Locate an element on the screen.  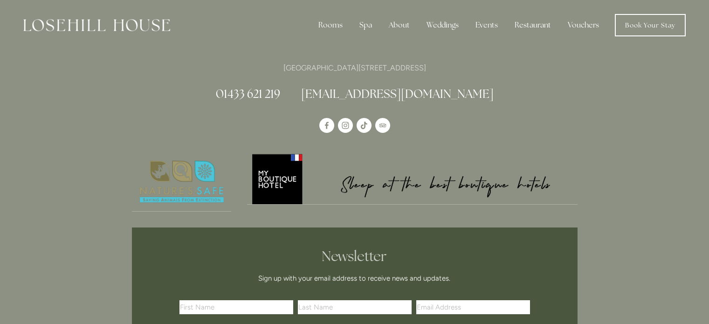
p: Sign up with your email address to receive news and updates. is located at coordinates (355, 278).